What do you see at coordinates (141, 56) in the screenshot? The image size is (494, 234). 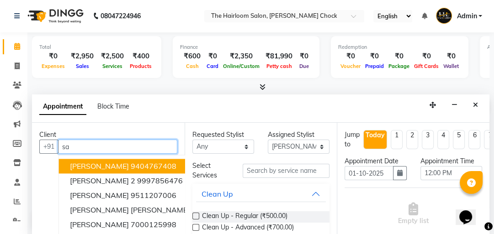 I see `div: ₹400` at bounding box center [141, 56].